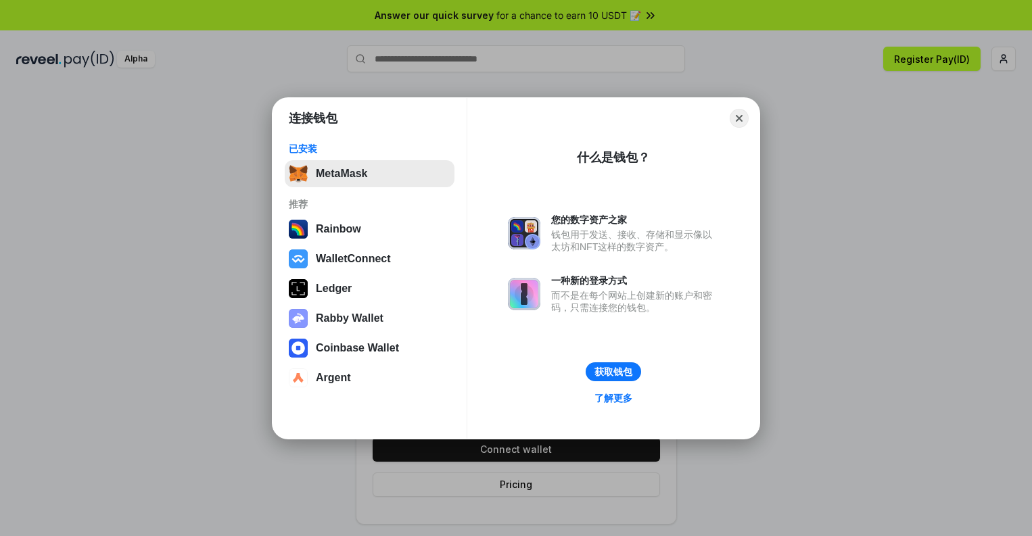 This screenshot has width=1032, height=536. Describe the element at coordinates (342, 174) in the screenshot. I see `div: MetaMask` at that location.